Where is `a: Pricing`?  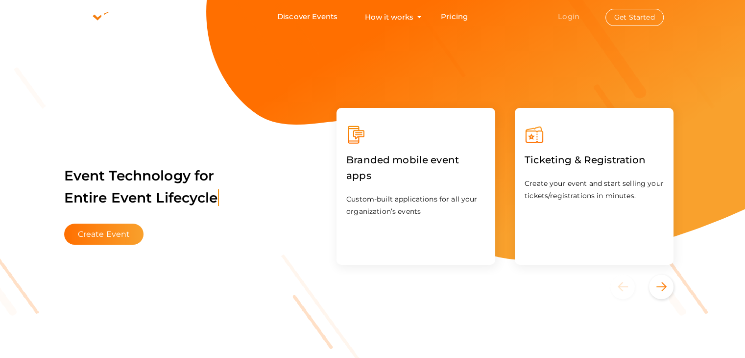
a: Pricing is located at coordinates (454, 17).